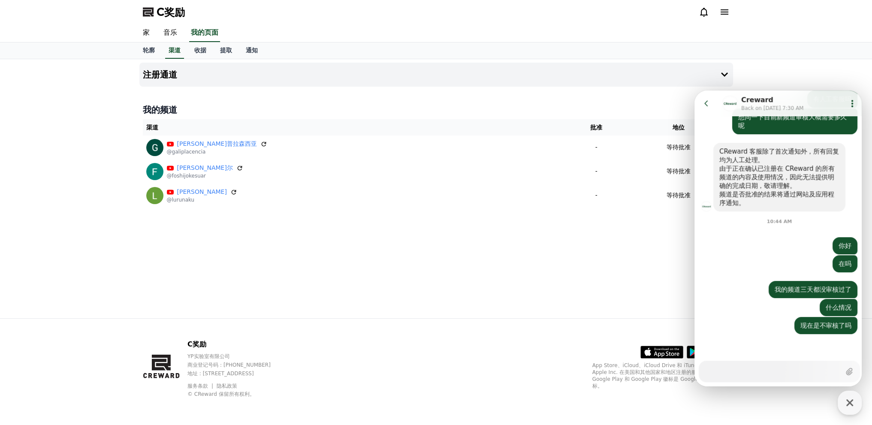 Image resolution: width=872 pixels, height=425 pixels. I want to click on a: 家, so click(146, 33).